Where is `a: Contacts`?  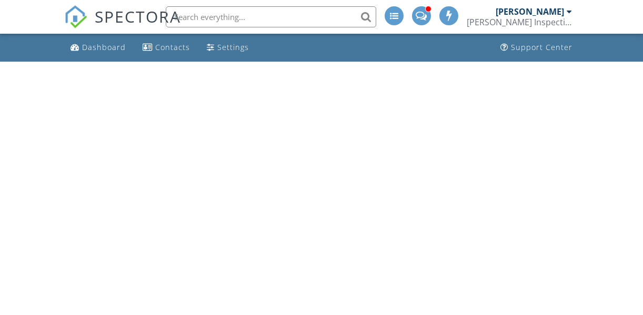
a: Contacts is located at coordinates (166, 47).